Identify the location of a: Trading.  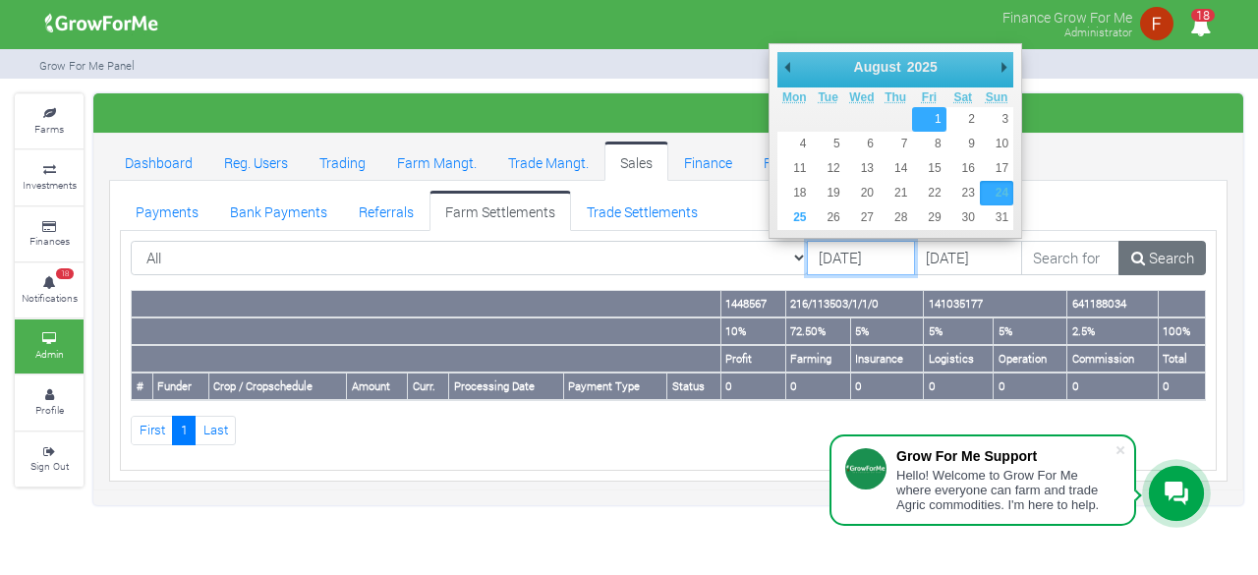
(342, 161).